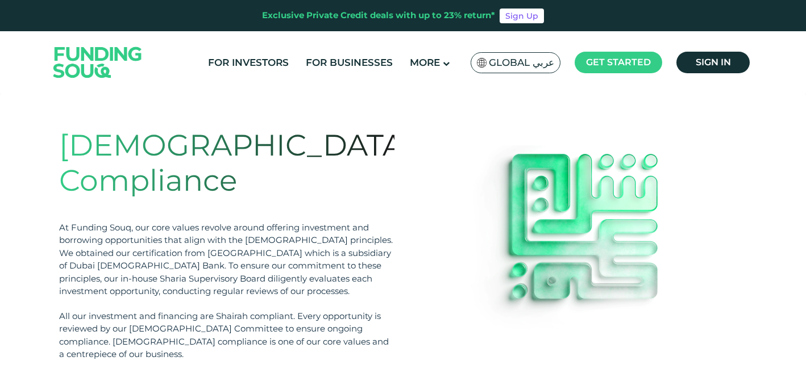 Image resolution: width=806 pixels, height=369 pixels. I want to click on span: Global عربي, so click(521, 63).